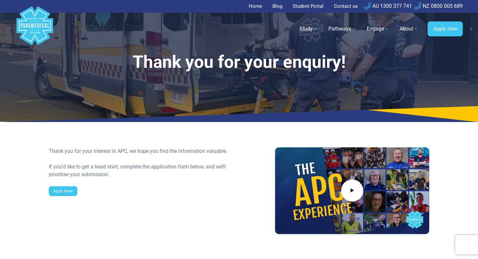 The width and height of the screenshot is (478, 259). What do you see at coordinates (378, 29) in the screenshot?
I see `a: Engage` at bounding box center [378, 29].